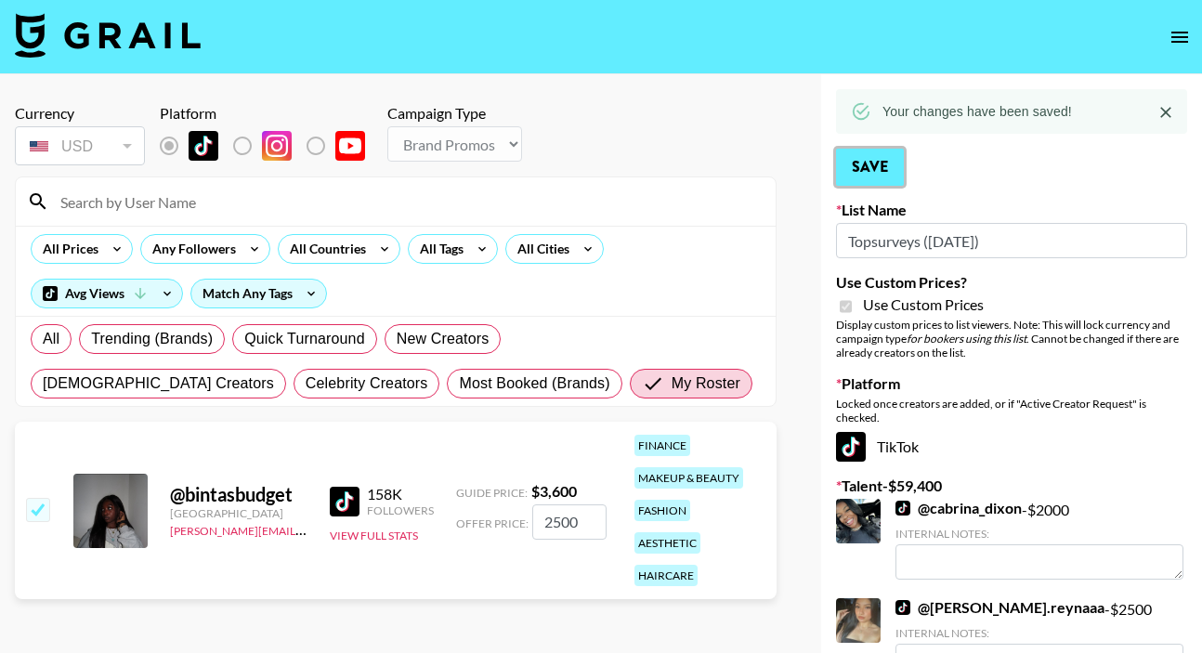  I want to click on div: Campaign Type, so click(454, 113).